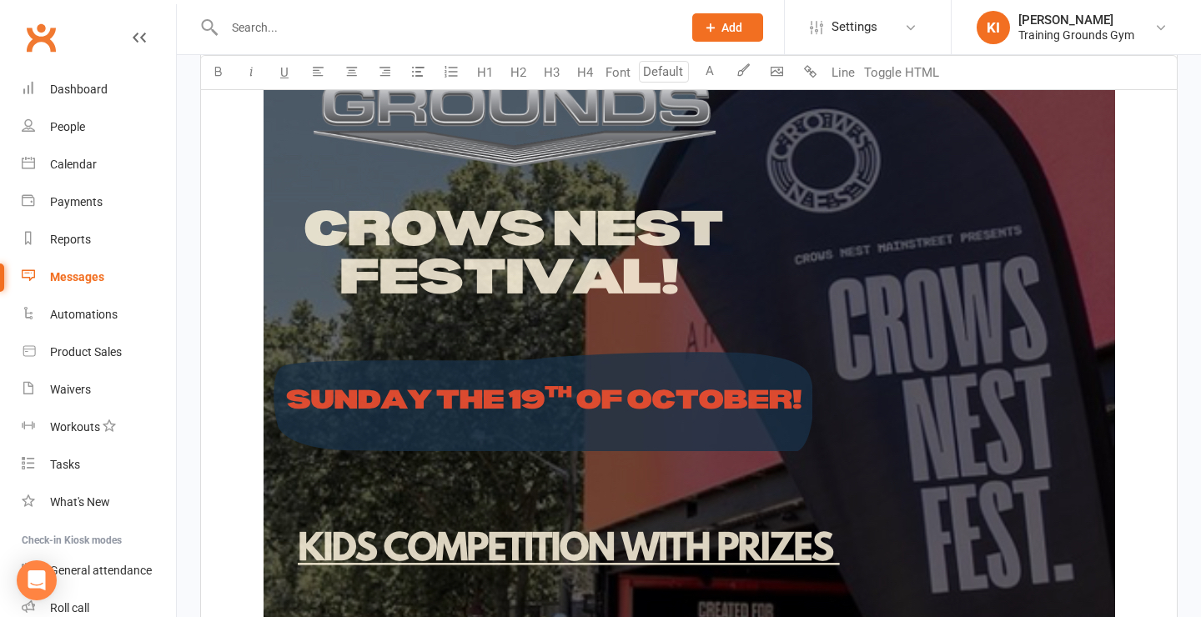 The height and width of the screenshot is (617, 1201). Describe the element at coordinates (78, 89) in the screenshot. I see `div: Dashboard` at that location.